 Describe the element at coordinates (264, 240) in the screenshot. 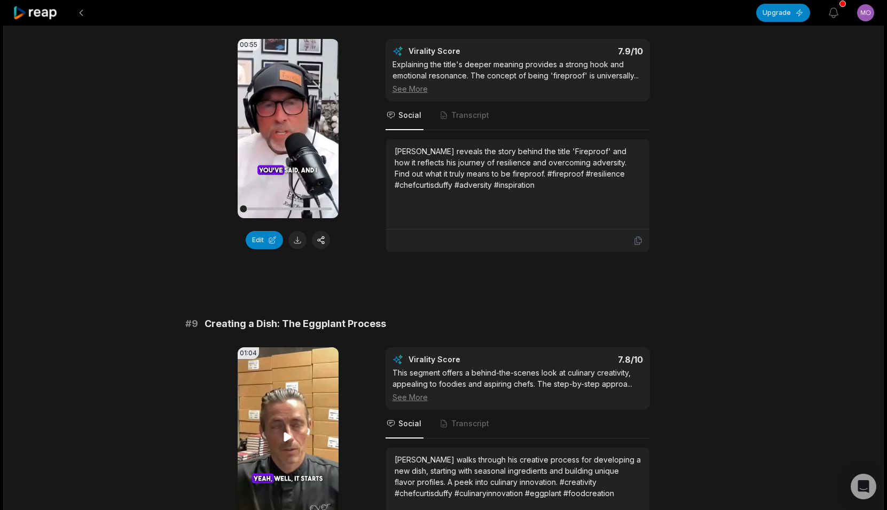

I see `button: Edit` at that location.